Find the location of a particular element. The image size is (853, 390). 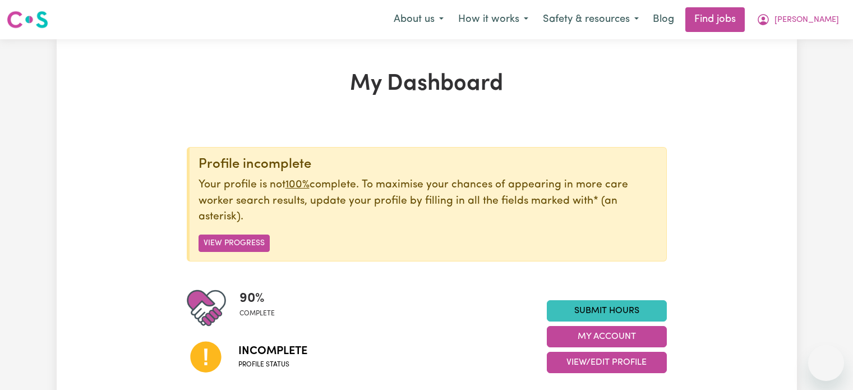

h1: My Dashboard is located at coordinates (427, 84).